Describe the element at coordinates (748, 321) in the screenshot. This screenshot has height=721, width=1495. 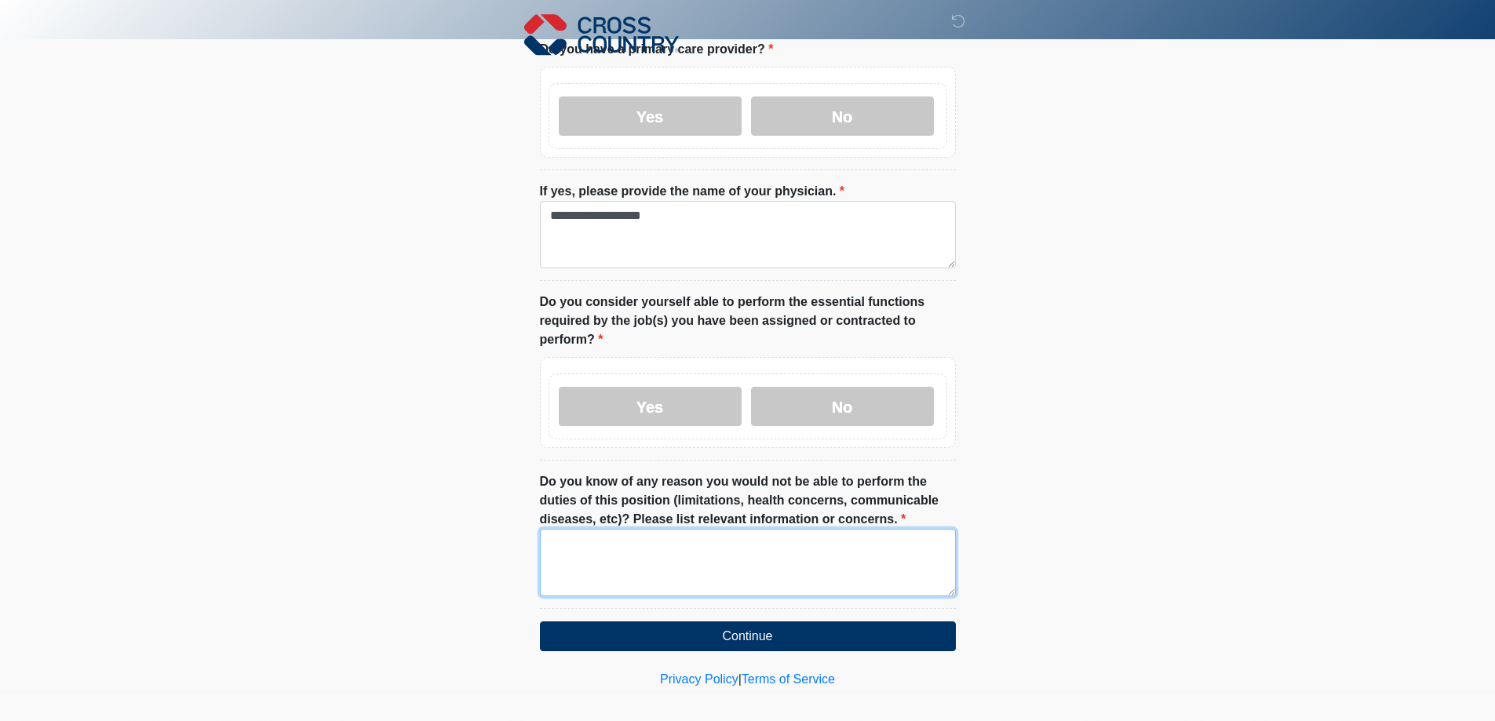
I see `label: Do you consider yourself able to perform the essential functions required by the job(s) you have ...` at that location.